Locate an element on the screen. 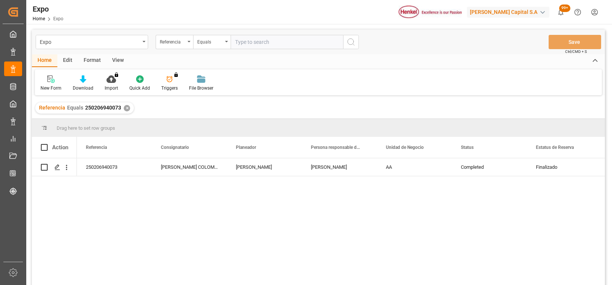  input: Type to search is located at coordinates (287, 42).